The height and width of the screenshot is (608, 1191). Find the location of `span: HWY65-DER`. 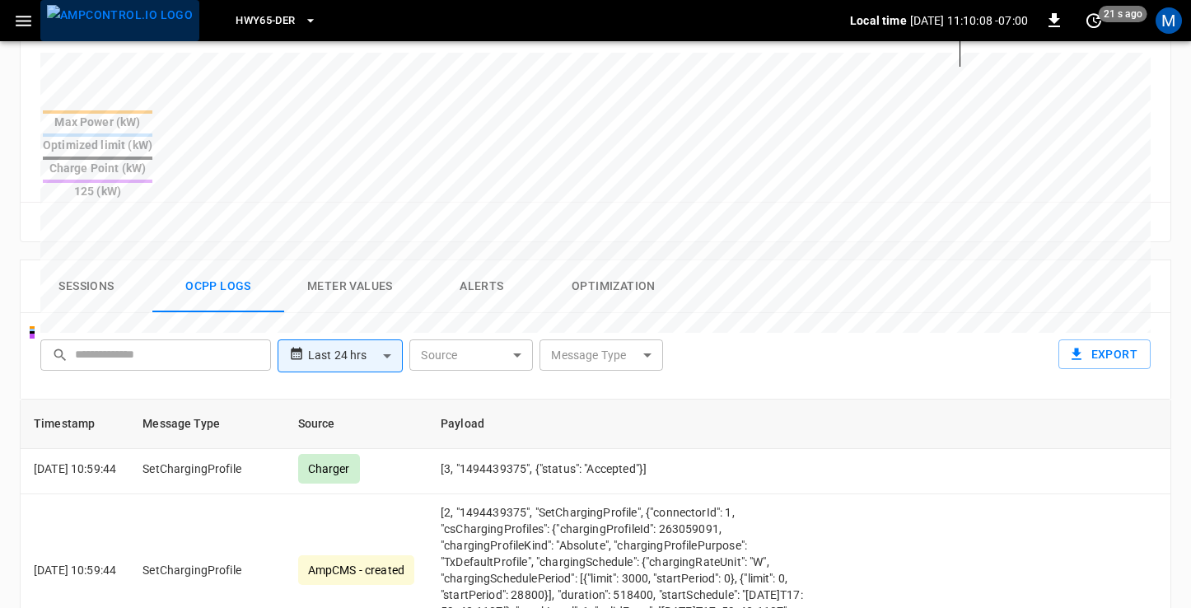

span: HWY65-DER is located at coordinates (265, 21).